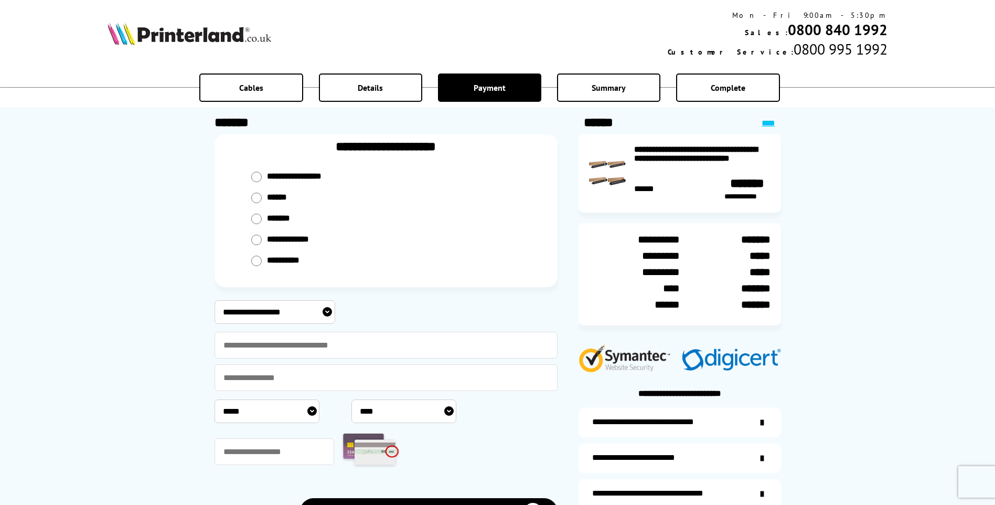 The width and height of the screenshot is (995, 505). What do you see at coordinates (608, 88) in the screenshot?
I see `span: Summary` at bounding box center [608, 88].